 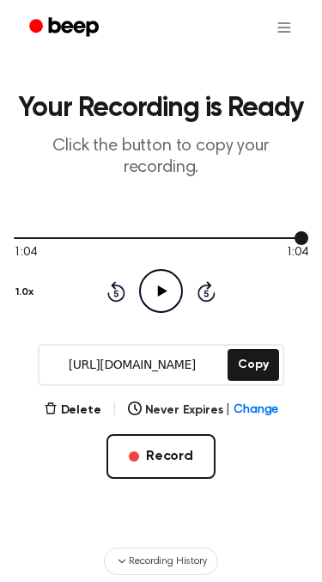 I want to click on h1: Your Recording is Ready, so click(x=161, y=108).